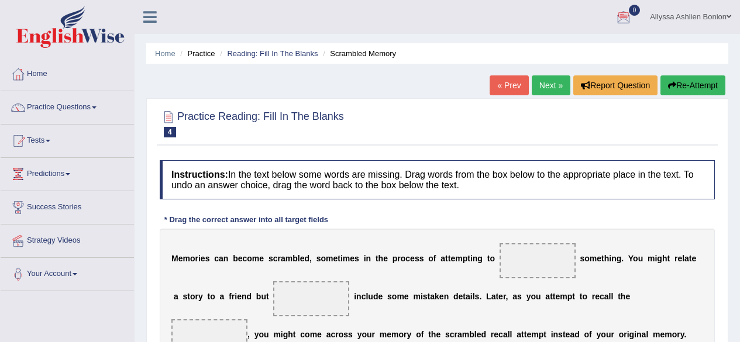 This screenshot has height=342, width=740. I want to click on h4: In the text below some words are missing. Drag words from the box below to the appropriate place ..., so click(437, 180).